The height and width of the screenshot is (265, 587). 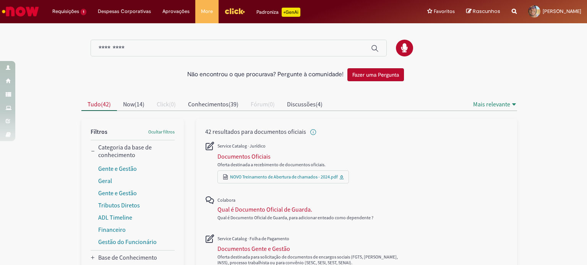 What do you see at coordinates (66, 11) in the screenshot?
I see `span: Requisições` at bounding box center [66, 11].